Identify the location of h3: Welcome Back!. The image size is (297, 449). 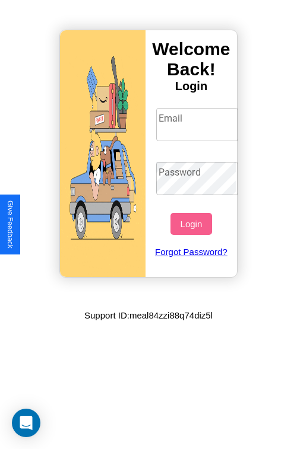
(191, 59).